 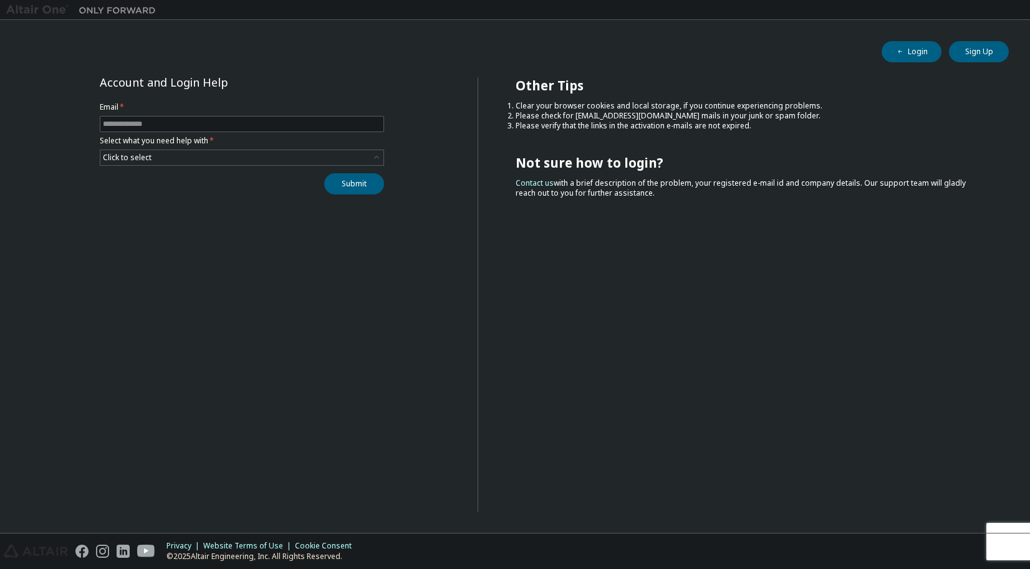 What do you see at coordinates (213, 82) in the screenshot?
I see `div: Account and Login Help` at bounding box center [213, 82].